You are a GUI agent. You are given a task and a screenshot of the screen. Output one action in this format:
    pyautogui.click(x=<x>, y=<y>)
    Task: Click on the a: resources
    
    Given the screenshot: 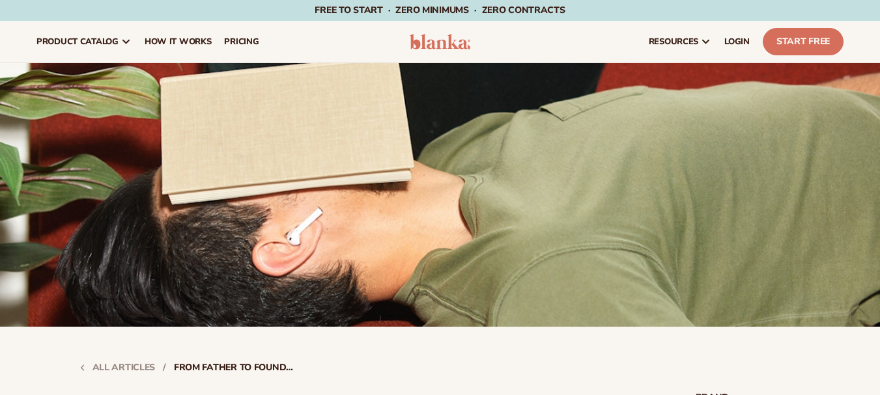 What is the action you would take?
    pyautogui.click(x=680, y=42)
    